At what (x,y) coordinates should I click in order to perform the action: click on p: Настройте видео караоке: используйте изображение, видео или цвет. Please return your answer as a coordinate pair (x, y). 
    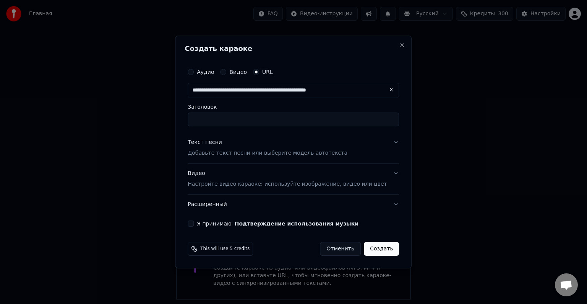
    Looking at the image, I should click on (287, 184).